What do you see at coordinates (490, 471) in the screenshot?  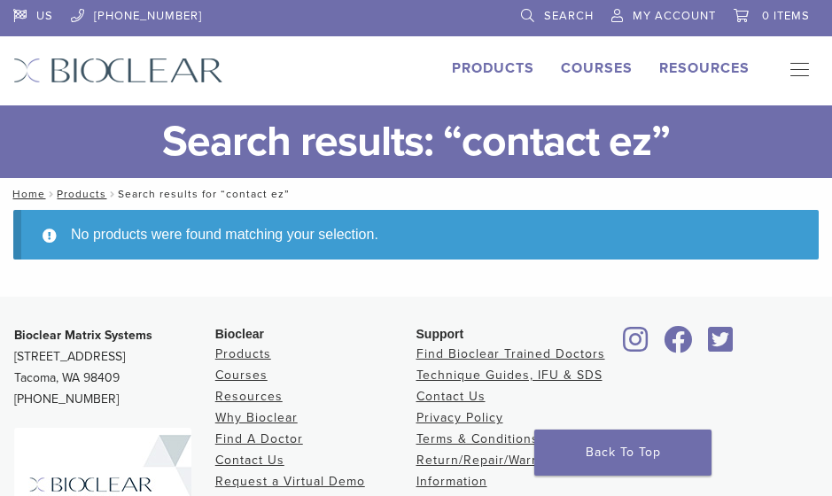 I see `a: Return/Repair/Warranty Information` at bounding box center [490, 471].